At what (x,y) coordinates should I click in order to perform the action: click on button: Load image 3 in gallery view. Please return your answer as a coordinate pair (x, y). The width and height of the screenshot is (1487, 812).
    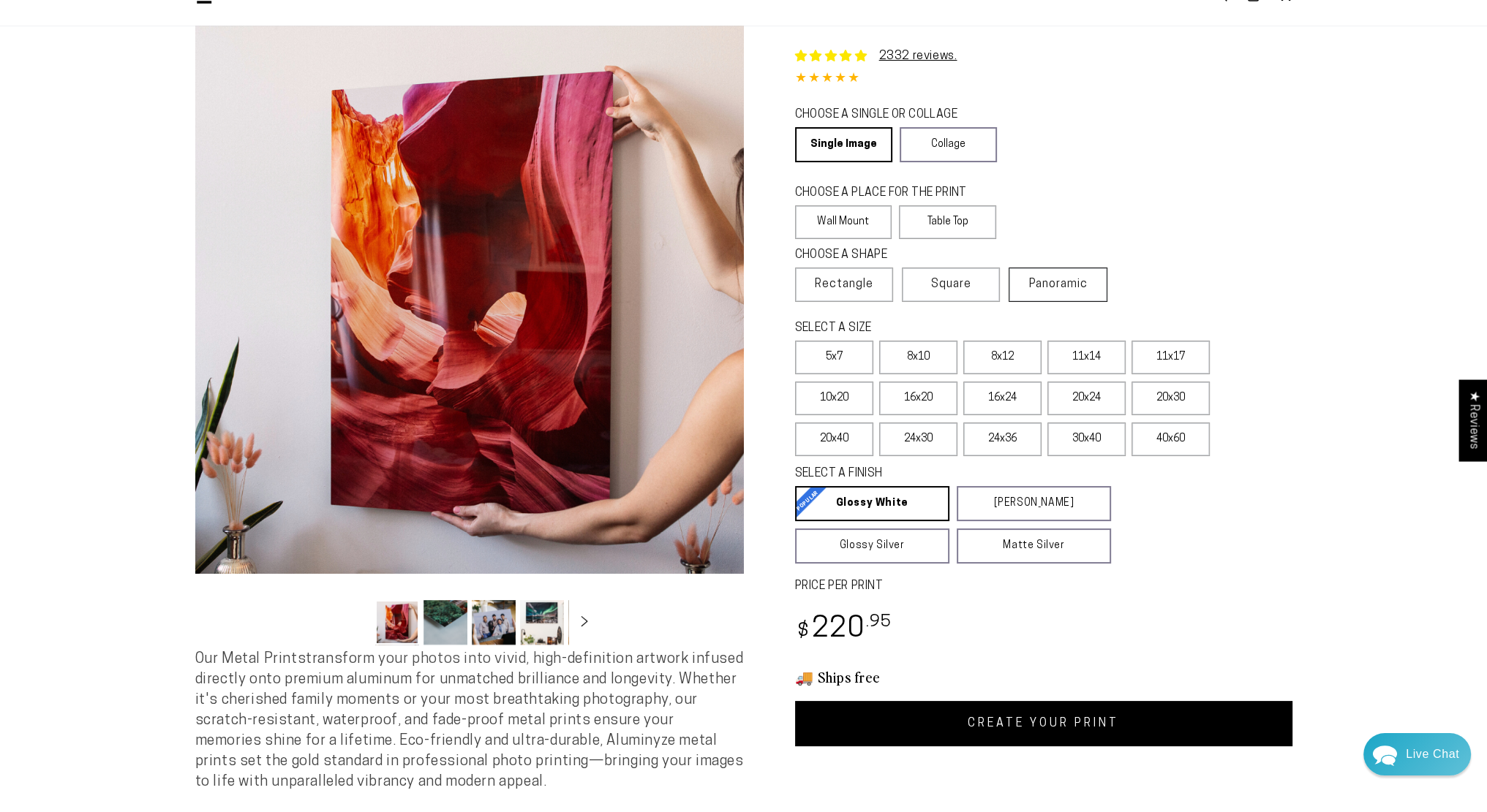
    Looking at the image, I should click on (494, 622).